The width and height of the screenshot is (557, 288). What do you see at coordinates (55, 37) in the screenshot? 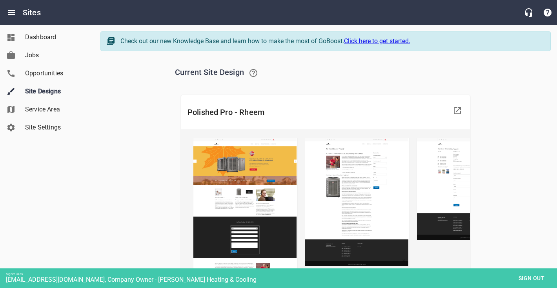
I see `span: Dashboard` at bounding box center [55, 37].